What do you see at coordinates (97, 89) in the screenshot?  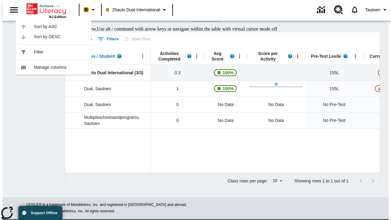 I see `span: Dual, Sautoen` at bounding box center [97, 89].